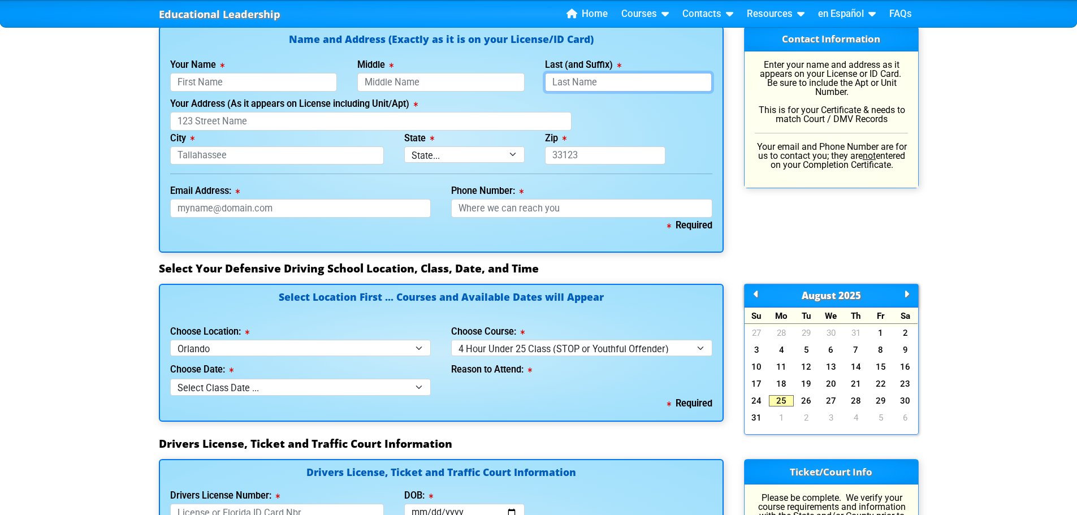 The image size is (1077, 515). What do you see at coordinates (831, 39) in the screenshot?
I see `h3: Contact Information` at bounding box center [831, 39].